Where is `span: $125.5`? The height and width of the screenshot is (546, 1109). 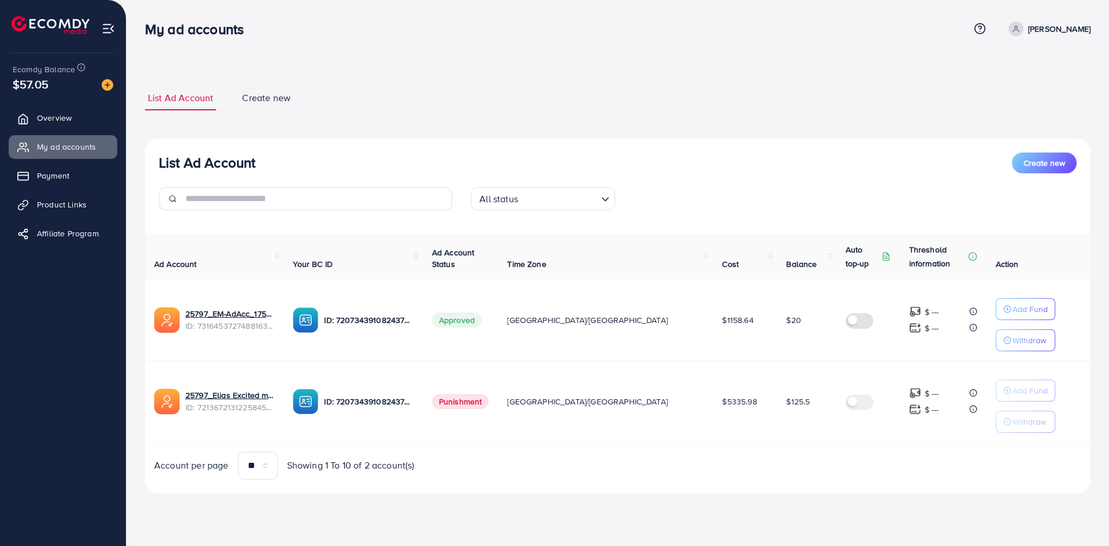 span: $125.5 is located at coordinates (798, 402).